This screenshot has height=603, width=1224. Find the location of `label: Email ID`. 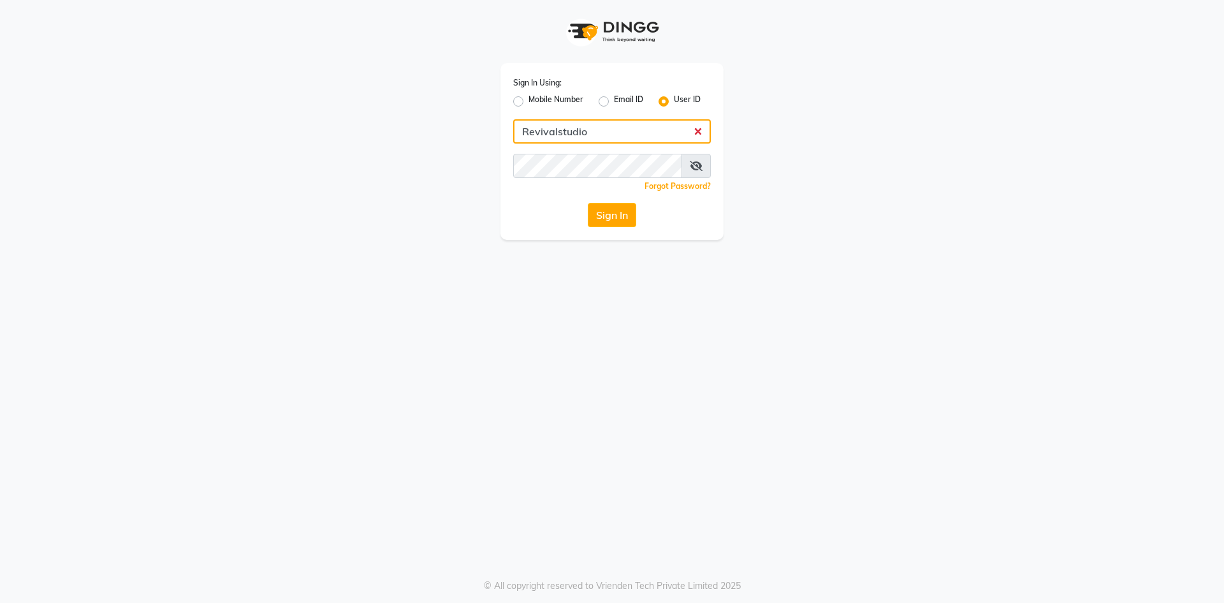

label: Email ID is located at coordinates (629, 101).